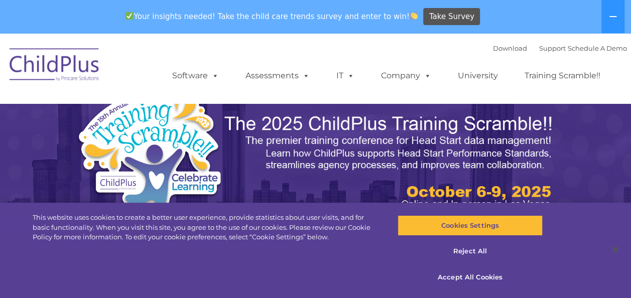 This screenshot has width=631, height=298. Describe the element at coordinates (470, 226) in the screenshot. I see `button: Cookies Settings` at that location.